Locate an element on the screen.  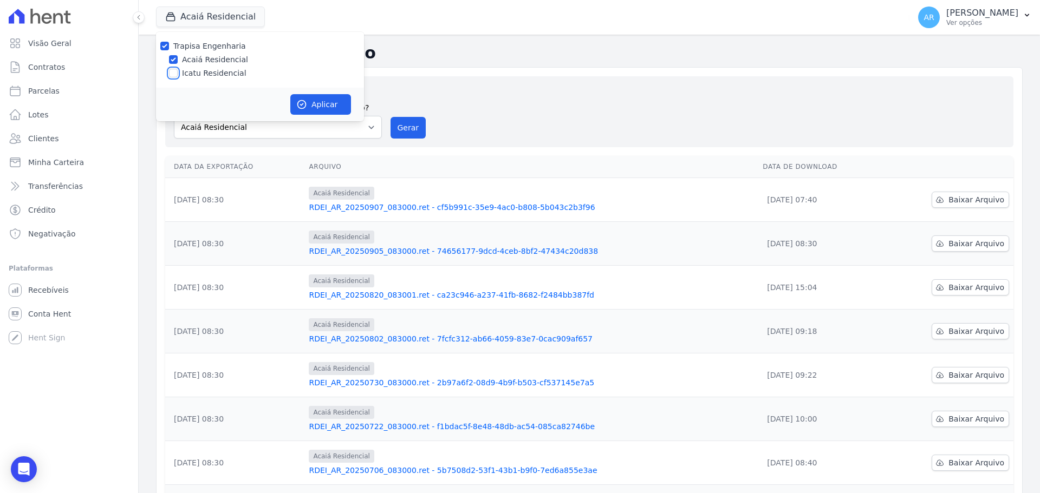
span: Visão Geral is located at coordinates (50, 43).